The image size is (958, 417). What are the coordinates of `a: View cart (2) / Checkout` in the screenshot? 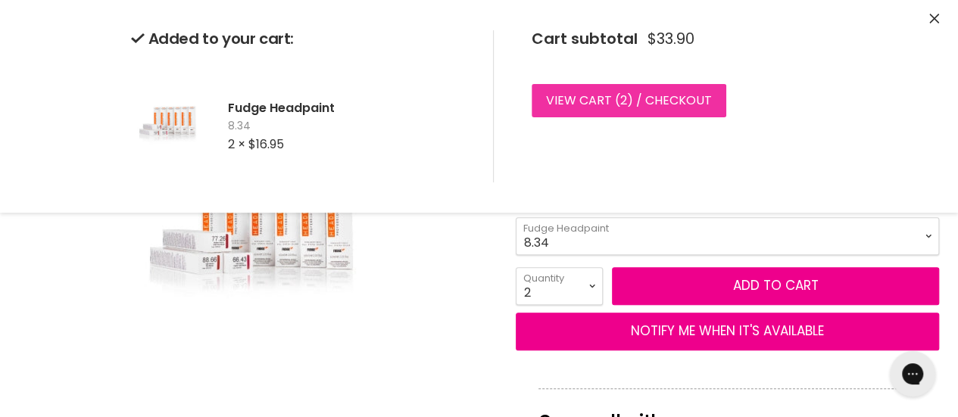 It's located at (629, 101).